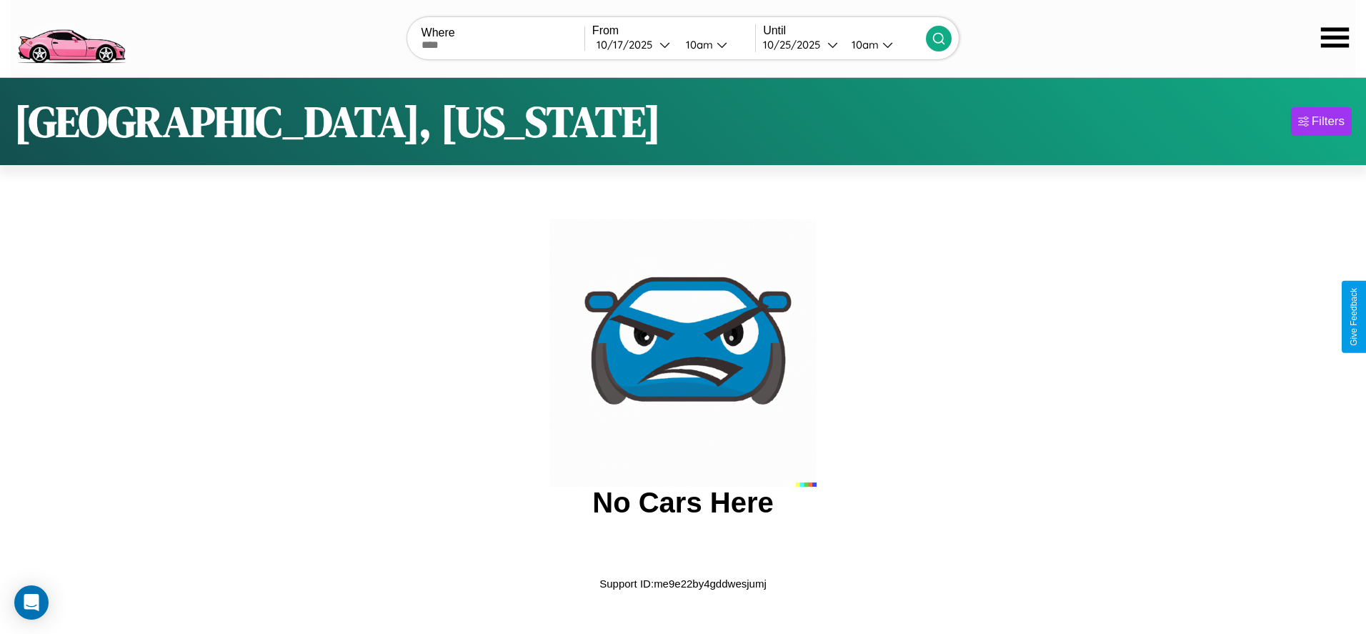 This screenshot has width=1366, height=634. I want to click on label: From, so click(674, 31).